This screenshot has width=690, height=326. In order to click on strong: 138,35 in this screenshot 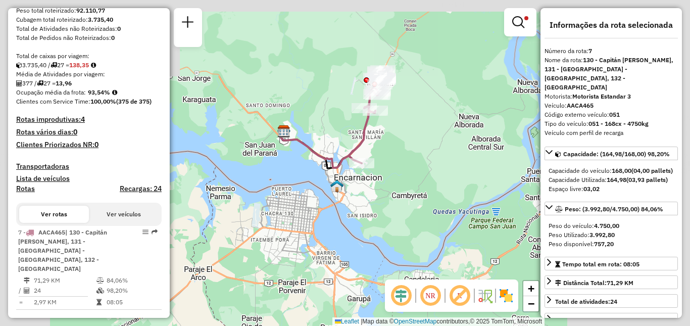, I will do `click(79, 65)`.